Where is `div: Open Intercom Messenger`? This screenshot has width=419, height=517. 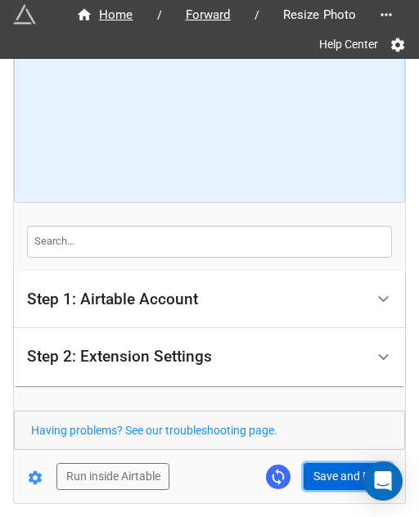
div: Open Intercom Messenger is located at coordinates (383, 481).